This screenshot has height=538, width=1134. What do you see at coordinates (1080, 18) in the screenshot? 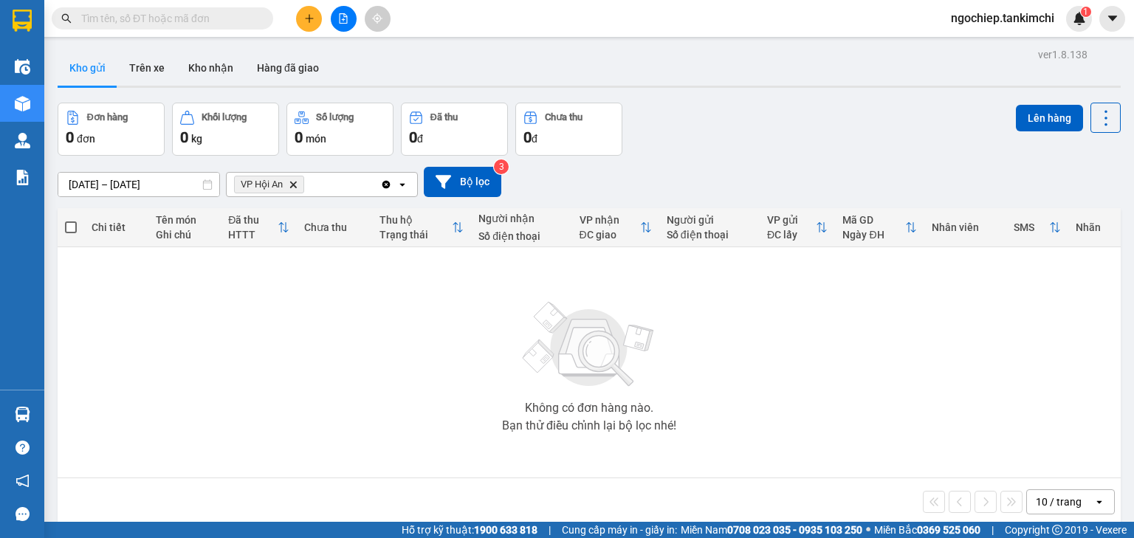
I see `img: icon-new-feature` at bounding box center [1080, 18].